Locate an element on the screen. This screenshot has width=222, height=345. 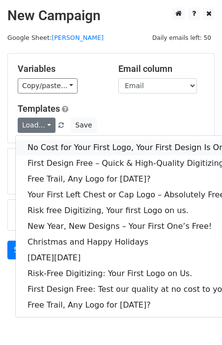
a: Send is located at coordinates (24, 250).